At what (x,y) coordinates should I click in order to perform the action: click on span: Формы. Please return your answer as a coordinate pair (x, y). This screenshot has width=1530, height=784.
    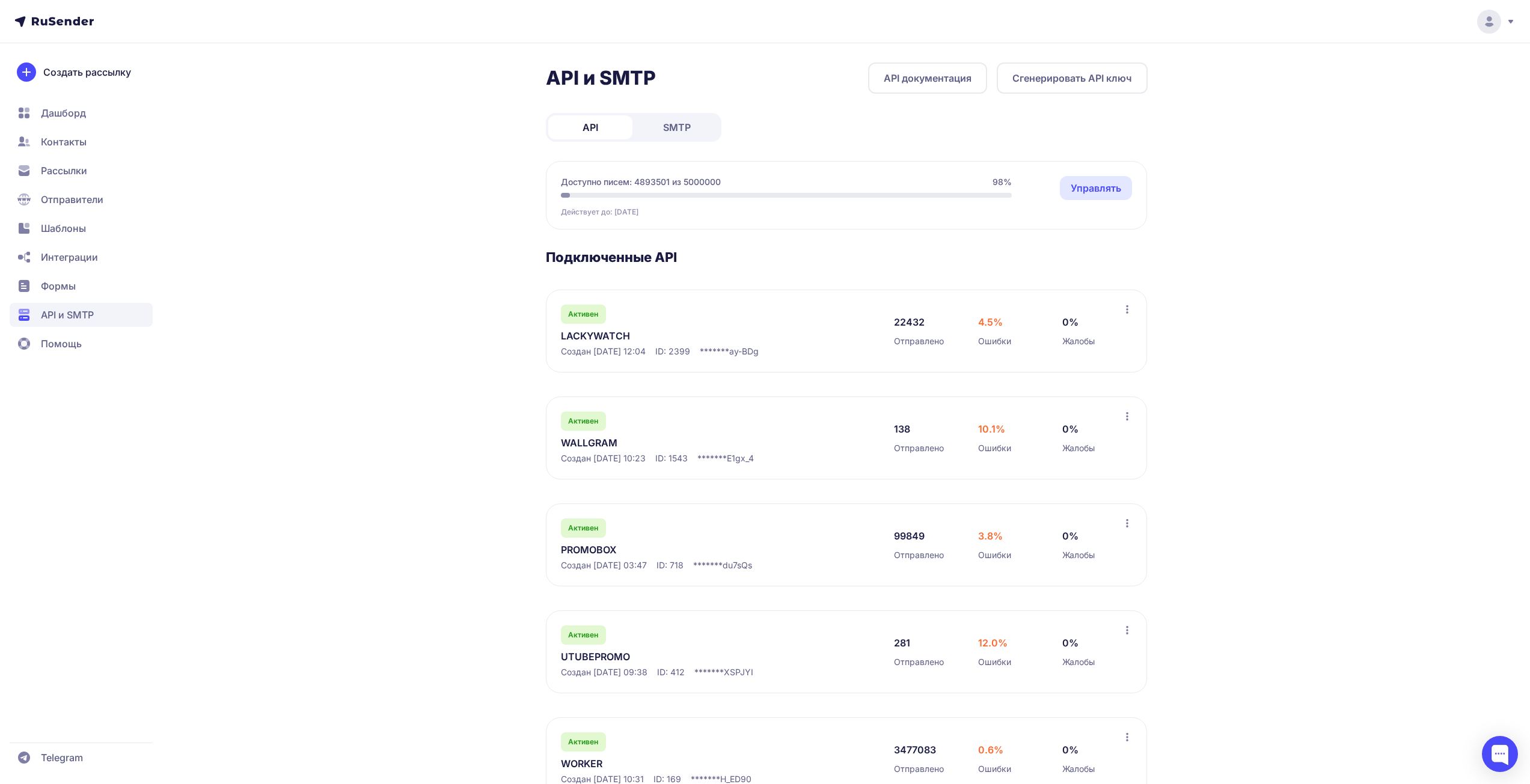
    Looking at the image, I should click on (58, 286).